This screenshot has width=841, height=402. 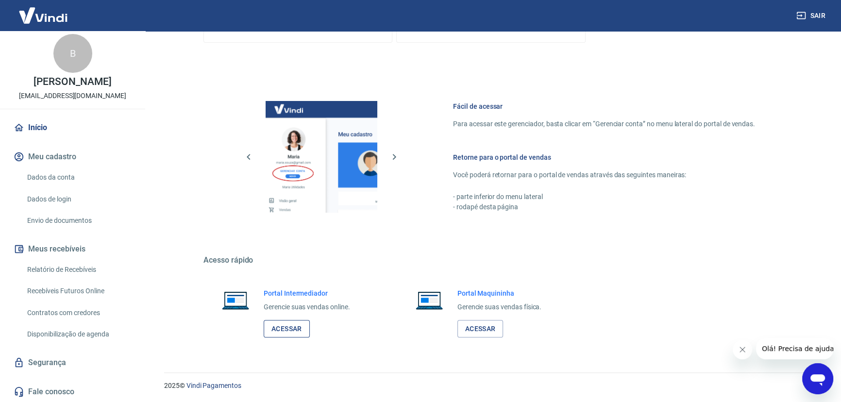 What do you see at coordinates (604, 157) in the screenshot?
I see `h6: Retorne para o portal de vendas` at bounding box center [604, 157].